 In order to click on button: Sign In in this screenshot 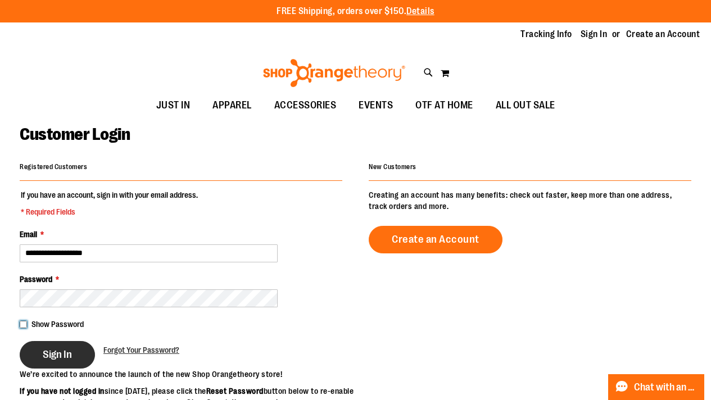, I will do `click(57, 355)`.